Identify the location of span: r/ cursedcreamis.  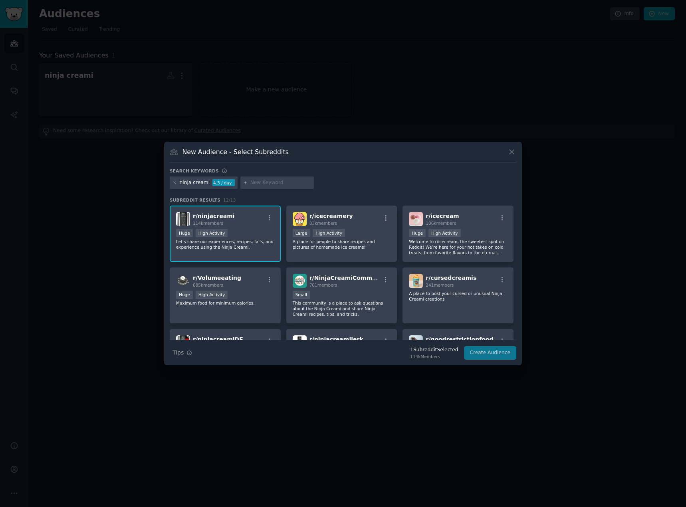
(450, 278).